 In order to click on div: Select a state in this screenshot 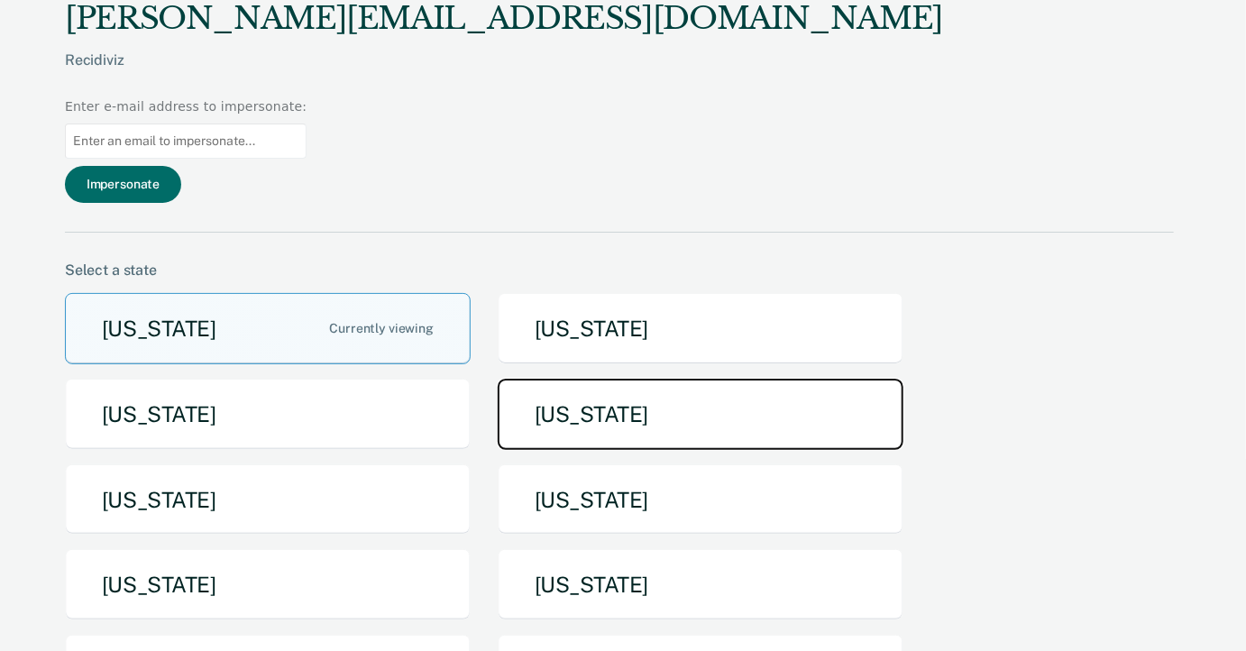, I will do `click(619, 270)`.